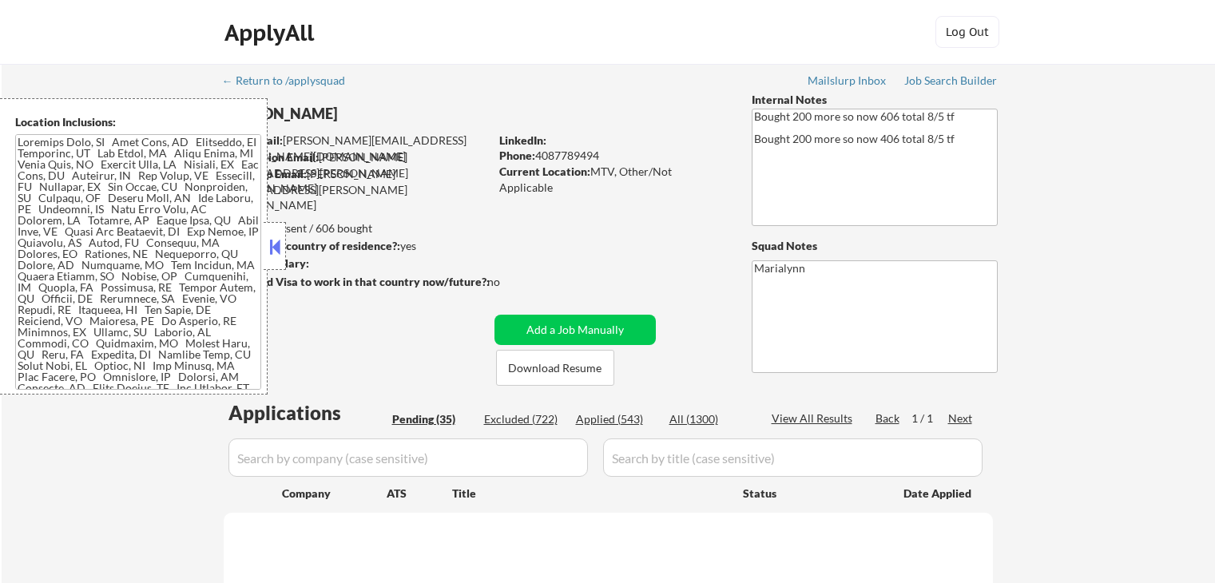 The image size is (1215, 583). I want to click on strong: LinkedIn:, so click(522, 140).